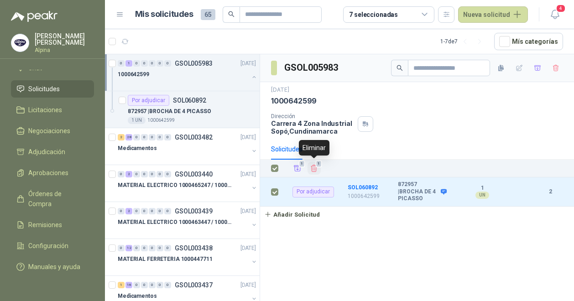  Describe the element at coordinates (52, 225) in the screenshot. I see `a: Remisiones` at that location.